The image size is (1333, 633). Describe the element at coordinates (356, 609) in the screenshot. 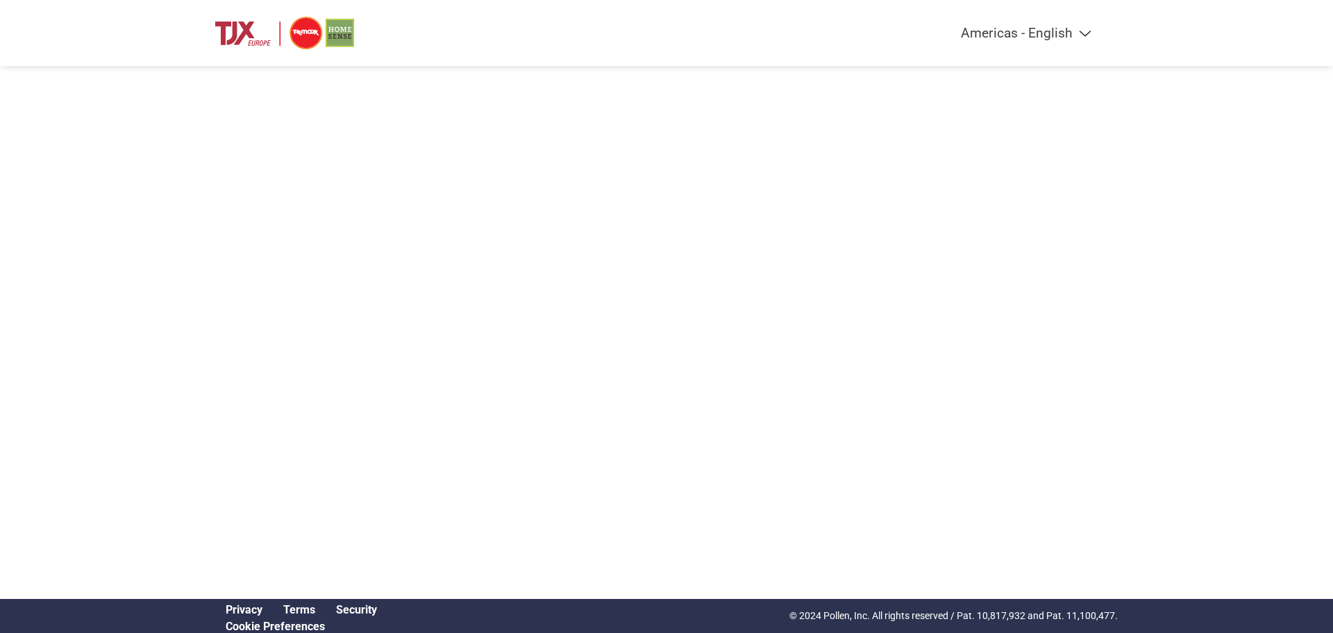

I see `a: Security` at that location.